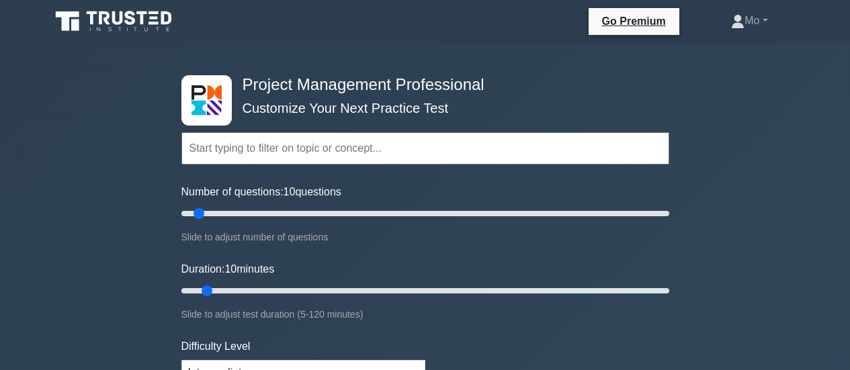 This screenshot has width=850, height=370. What do you see at coordinates (425, 314) in the screenshot?
I see `div: Slide to adjust test duration (5-120 minutes)` at bounding box center [425, 314].